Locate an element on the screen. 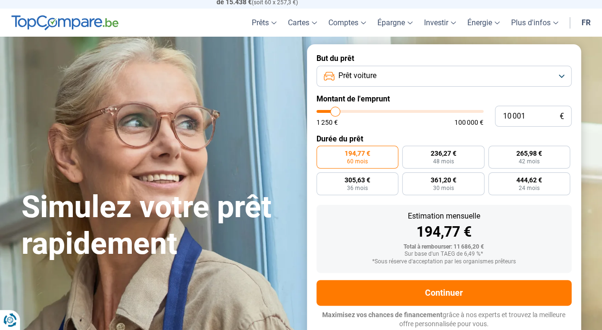 This screenshot has width=602, height=330. span: 36 mois is located at coordinates (358, 188).